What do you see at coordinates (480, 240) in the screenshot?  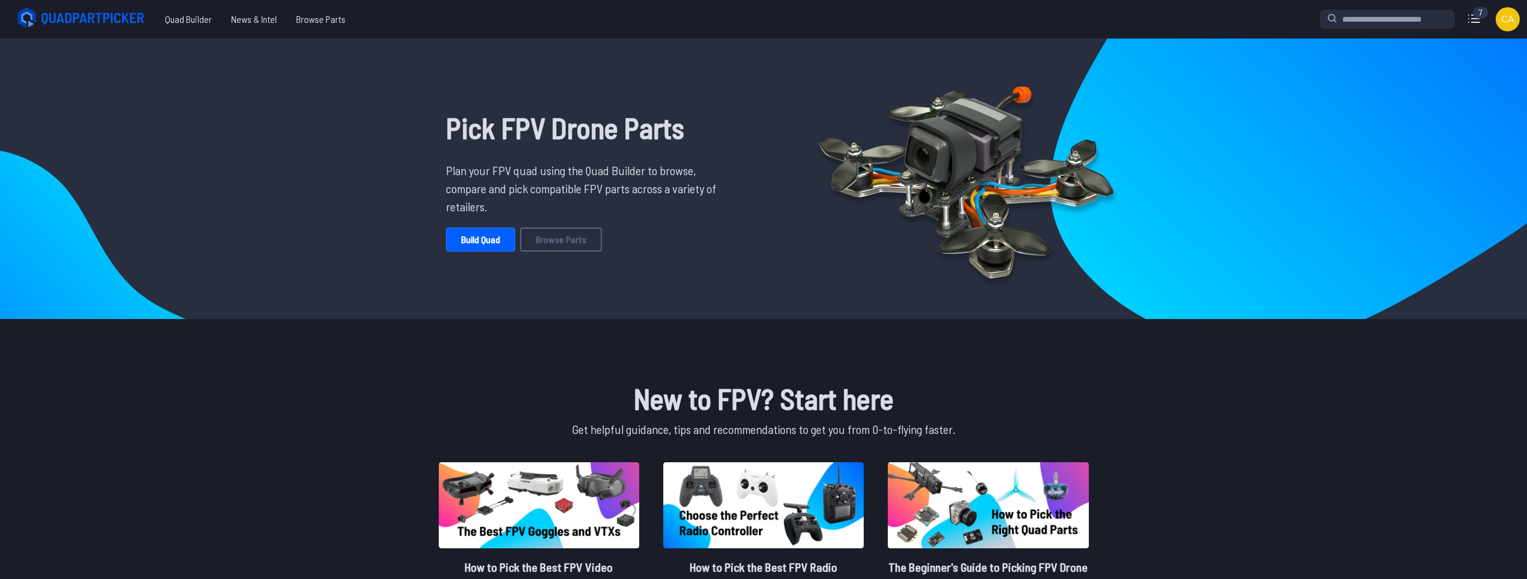 I see `a: Build Quad` at bounding box center [480, 240].